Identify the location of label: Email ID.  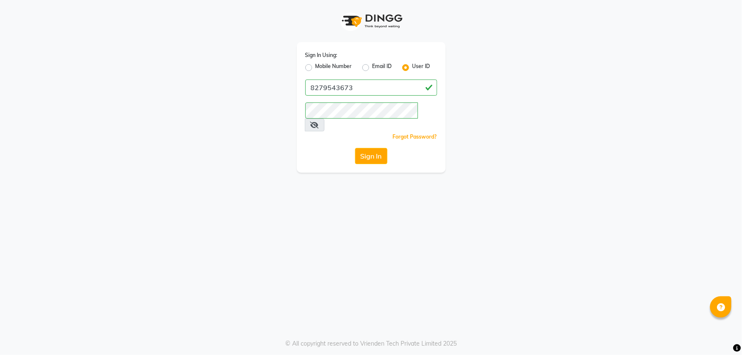
(382, 68).